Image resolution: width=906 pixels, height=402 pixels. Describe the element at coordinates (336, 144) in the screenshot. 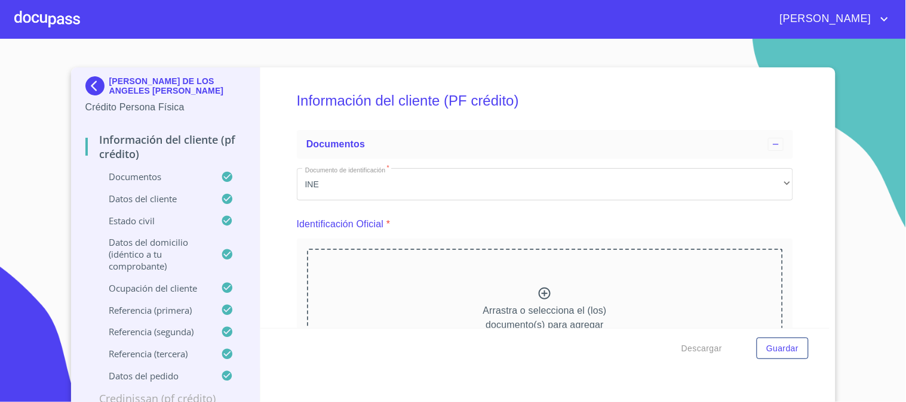

I see `span: Documentos` at that location.